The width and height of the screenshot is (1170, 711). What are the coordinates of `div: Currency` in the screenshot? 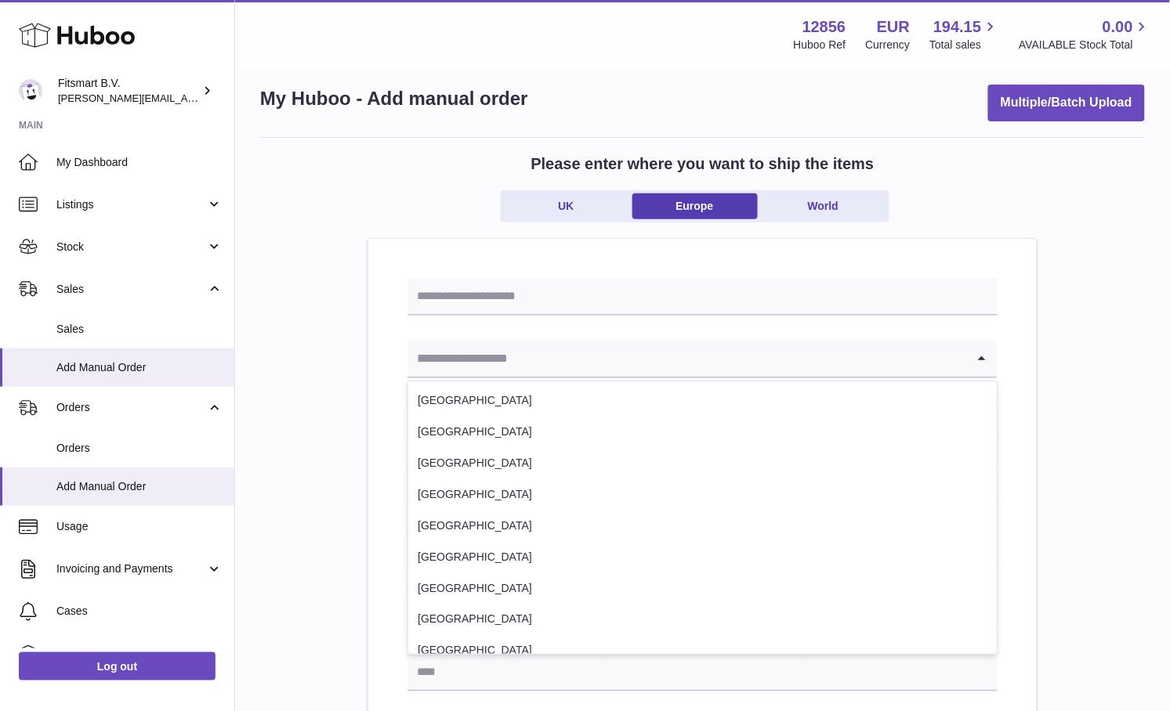 It's located at (888, 45).